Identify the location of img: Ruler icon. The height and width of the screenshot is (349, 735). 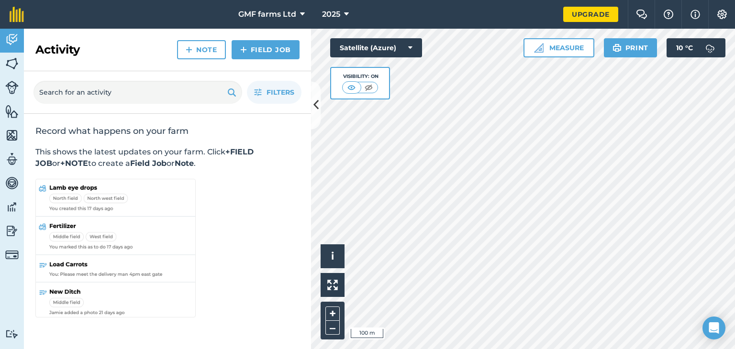
(539, 48).